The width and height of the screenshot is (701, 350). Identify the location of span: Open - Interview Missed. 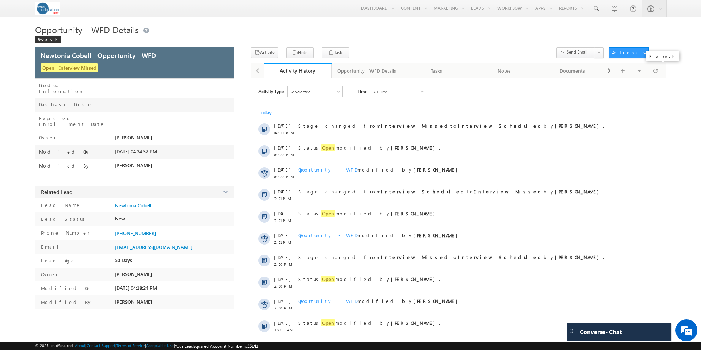
(69, 68).